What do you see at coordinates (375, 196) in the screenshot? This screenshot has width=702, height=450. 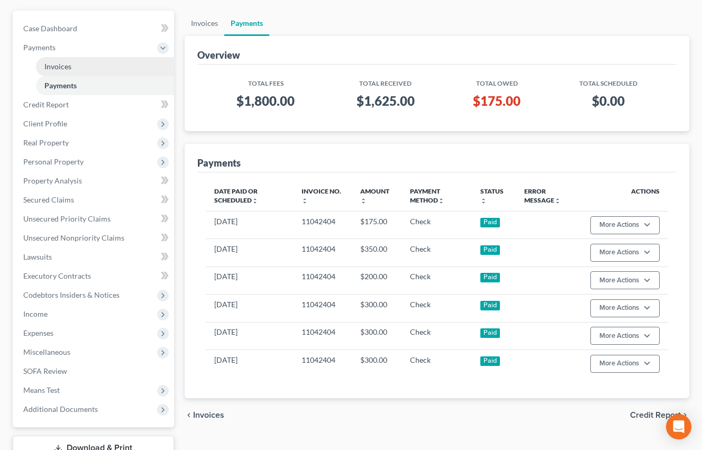 I see `a: Amountunfold_more` at bounding box center [375, 196].